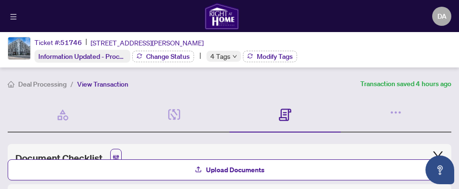  What do you see at coordinates (274, 56) in the screenshot?
I see `span: Modify Tags` at bounding box center [274, 56].